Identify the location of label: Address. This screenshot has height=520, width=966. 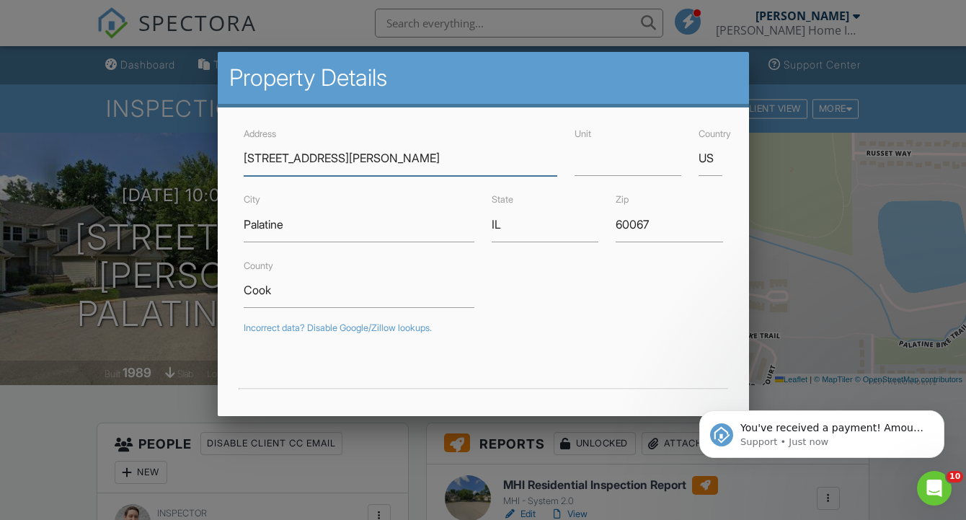
(260, 133).